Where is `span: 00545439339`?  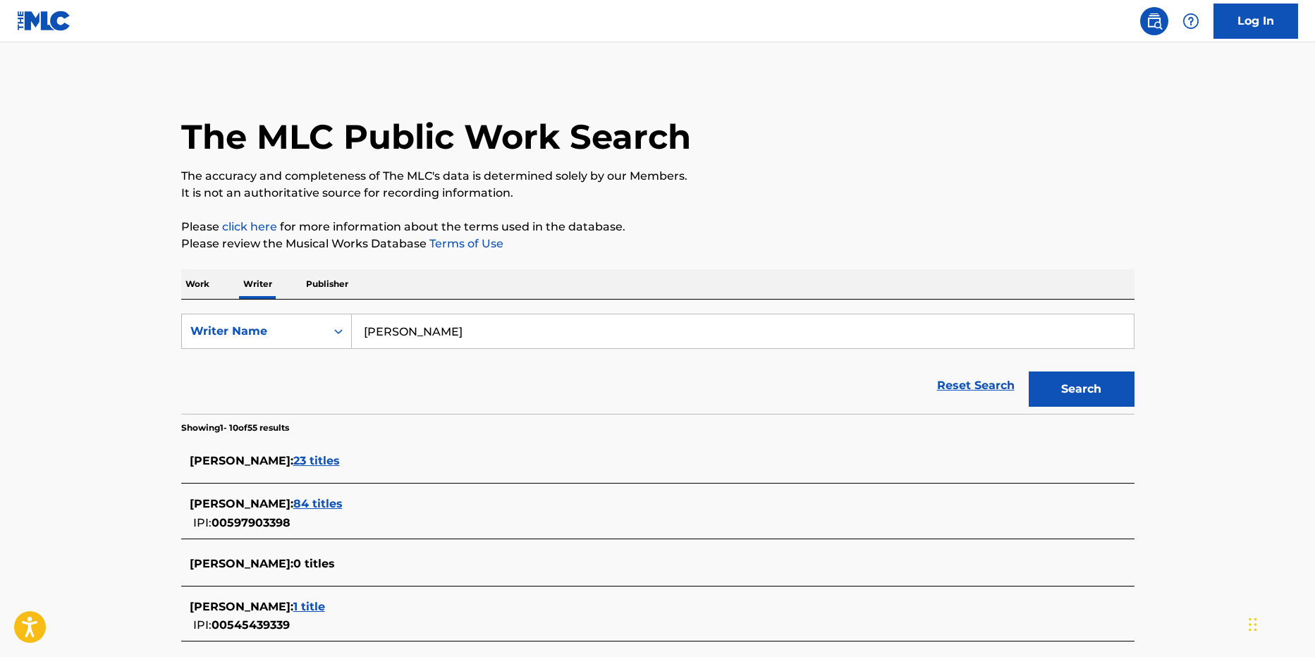 span: 00545439339 is located at coordinates (250, 625).